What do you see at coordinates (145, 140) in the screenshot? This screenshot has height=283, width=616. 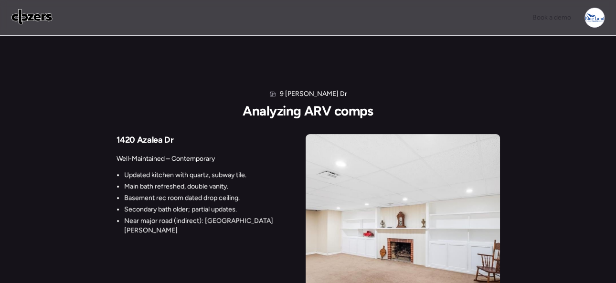 I see `span: 1420 Azalea Dr` at bounding box center [145, 140].